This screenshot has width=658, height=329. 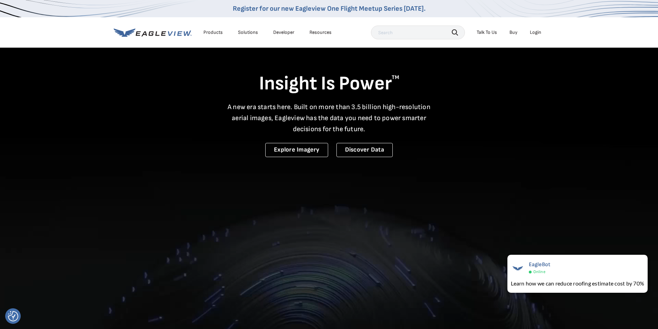 What do you see at coordinates (539, 265) in the screenshot?
I see `span: EagleBot` at bounding box center [539, 265].